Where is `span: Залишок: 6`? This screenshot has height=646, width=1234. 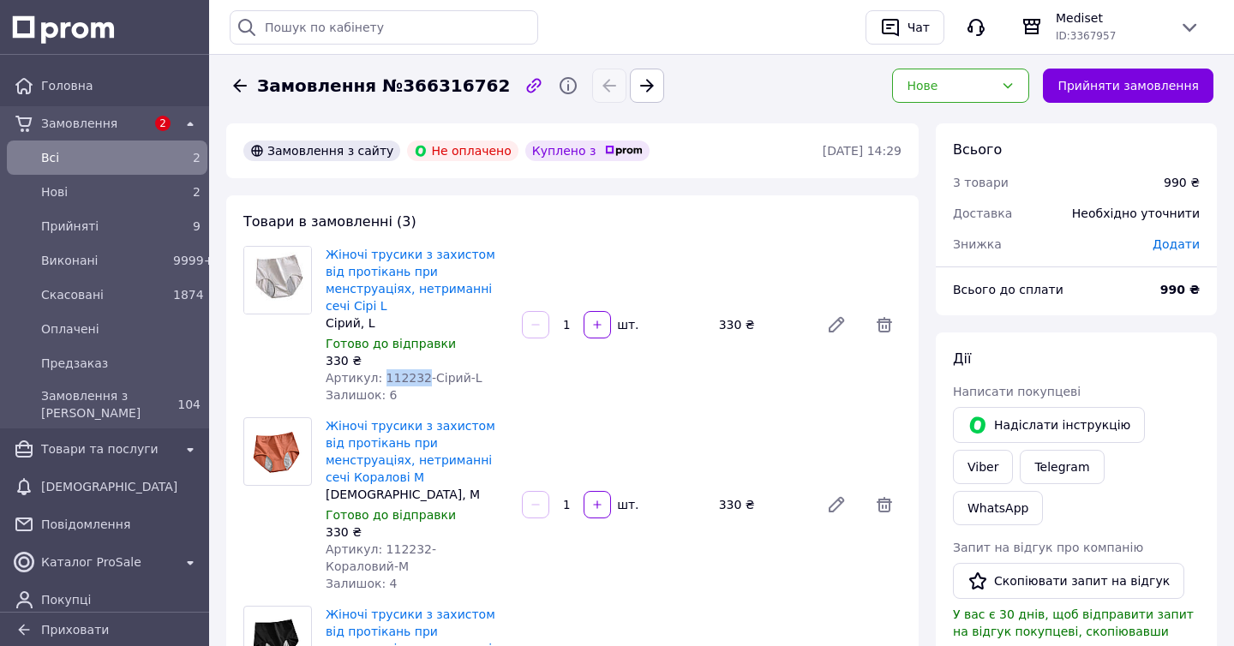
span: Залишок: 6 is located at coordinates (362, 395).